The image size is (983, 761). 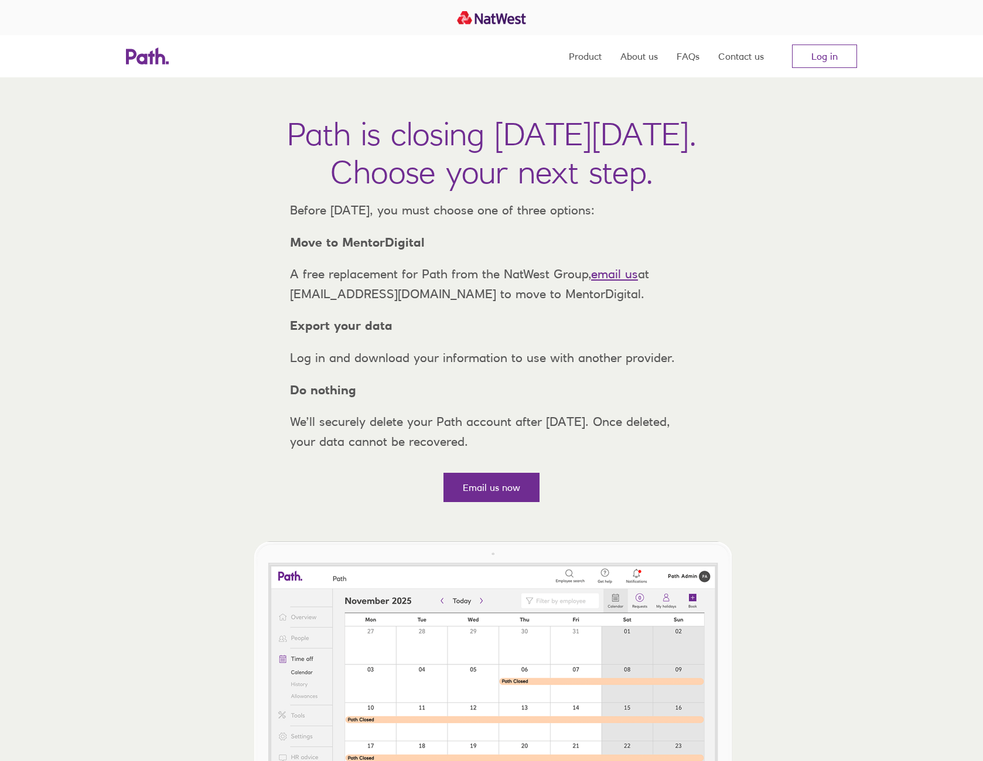 I want to click on strong: Do nothing, so click(x=323, y=389).